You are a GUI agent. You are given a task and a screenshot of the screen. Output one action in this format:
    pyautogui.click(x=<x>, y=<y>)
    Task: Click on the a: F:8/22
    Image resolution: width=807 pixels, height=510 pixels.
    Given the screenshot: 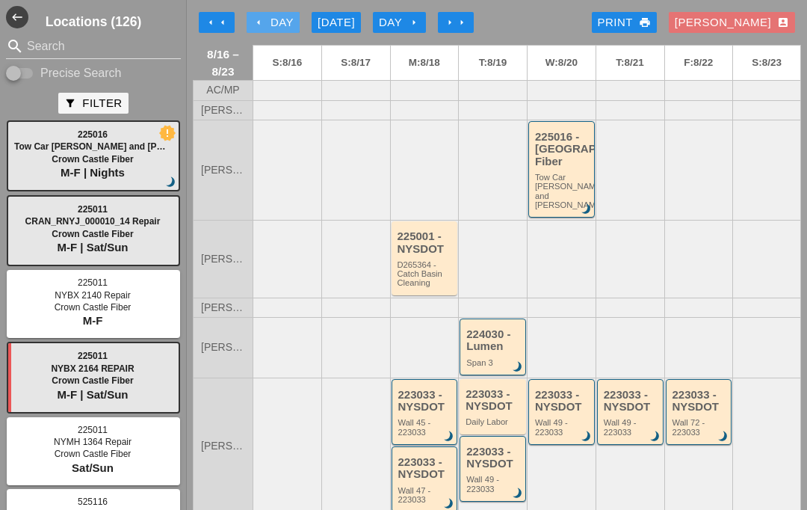 What is the action you would take?
    pyautogui.click(x=699, y=63)
    